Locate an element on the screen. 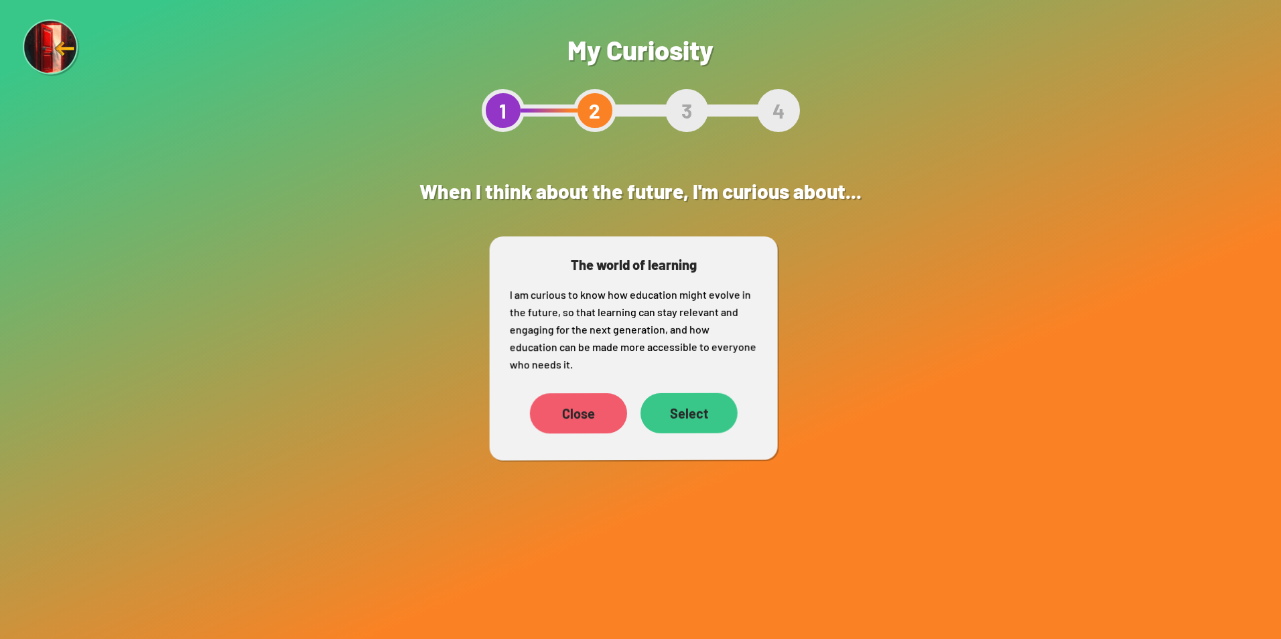 The height and width of the screenshot is (639, 1281). div: 3 is located at coordinates (687, 111).